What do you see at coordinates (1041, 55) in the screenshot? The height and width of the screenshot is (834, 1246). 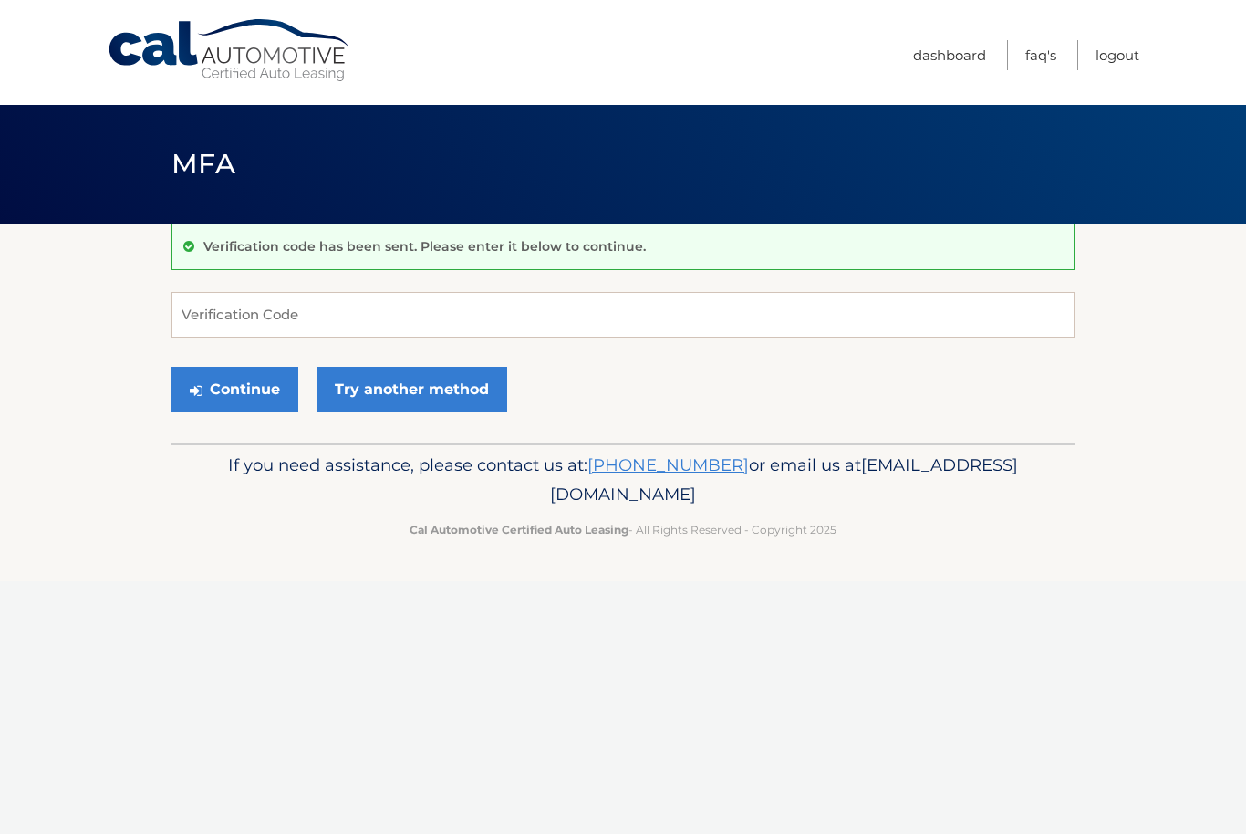 I see `a: FAQ's` at bounding box center [1041, 55].